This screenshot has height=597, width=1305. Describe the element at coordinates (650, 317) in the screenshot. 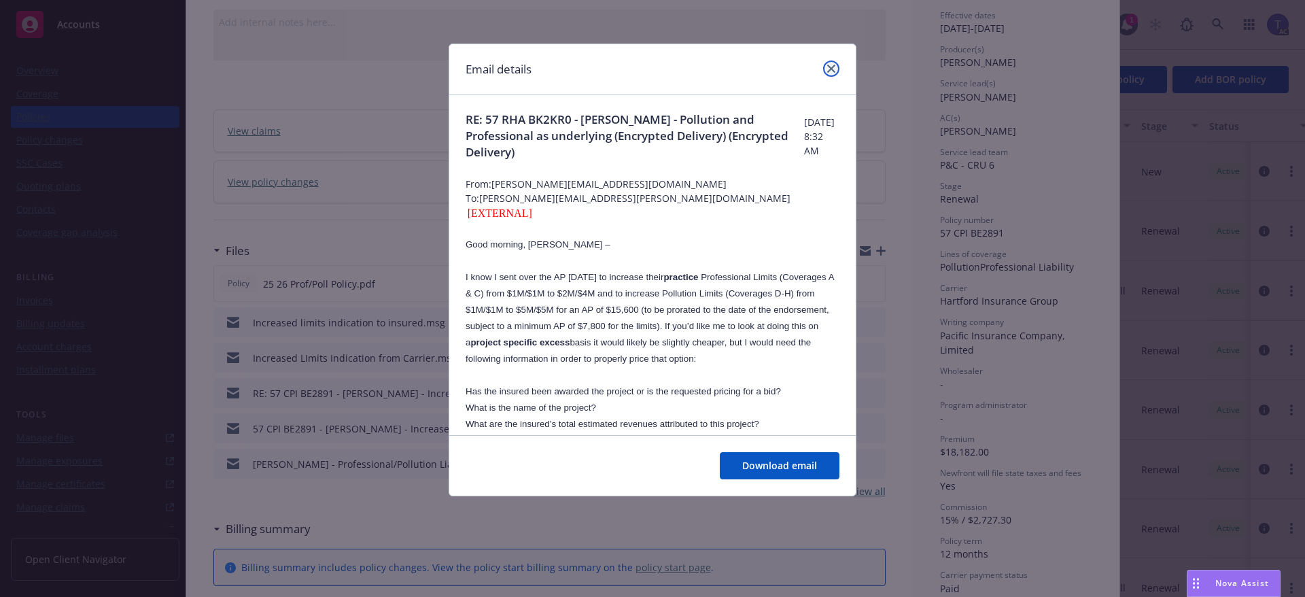

I see `span: Professional Limits (Coverages A & C) from $1M/$1M to $2M/$4M and to increase Pollution Limits (C...` at that location.